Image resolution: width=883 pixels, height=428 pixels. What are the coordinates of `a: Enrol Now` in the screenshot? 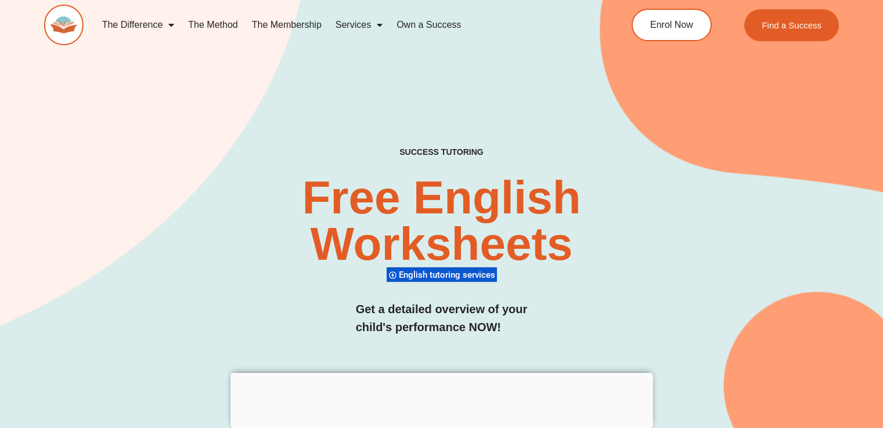 It's located at (672, 25).